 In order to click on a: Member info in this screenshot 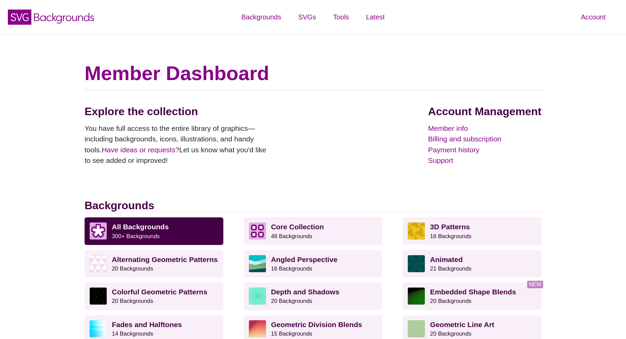, I will do `click(485, 129)`.